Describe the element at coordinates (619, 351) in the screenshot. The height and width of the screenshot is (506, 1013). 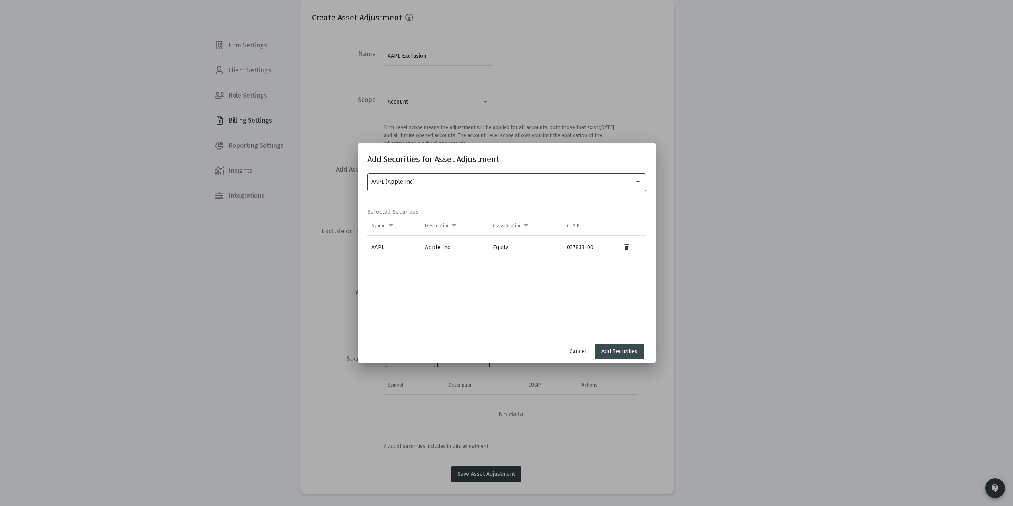
I see `span: Add Securities` at that location.